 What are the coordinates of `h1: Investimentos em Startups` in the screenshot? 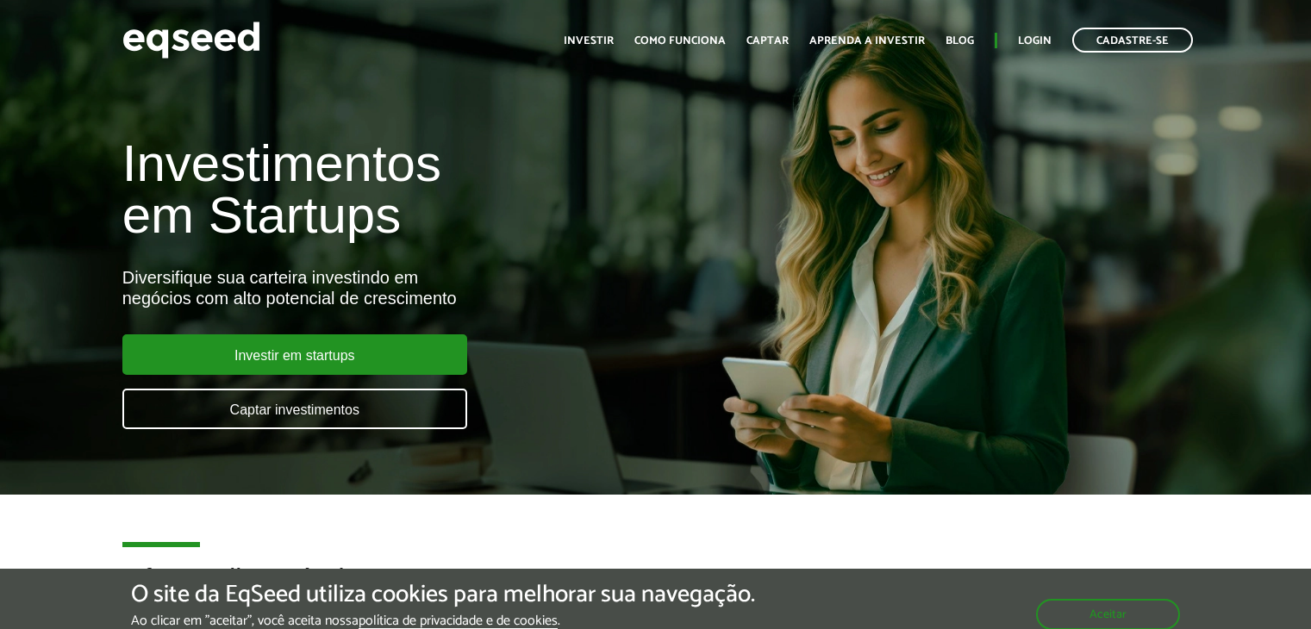 It's located at (437, 190).